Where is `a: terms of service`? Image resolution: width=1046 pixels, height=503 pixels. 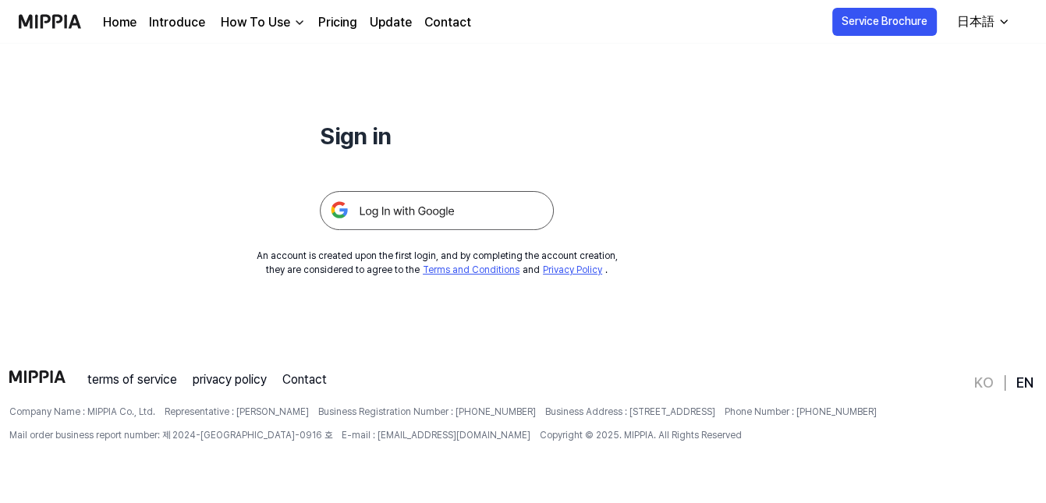
a: terms of service is located at coordinates (132, 380).